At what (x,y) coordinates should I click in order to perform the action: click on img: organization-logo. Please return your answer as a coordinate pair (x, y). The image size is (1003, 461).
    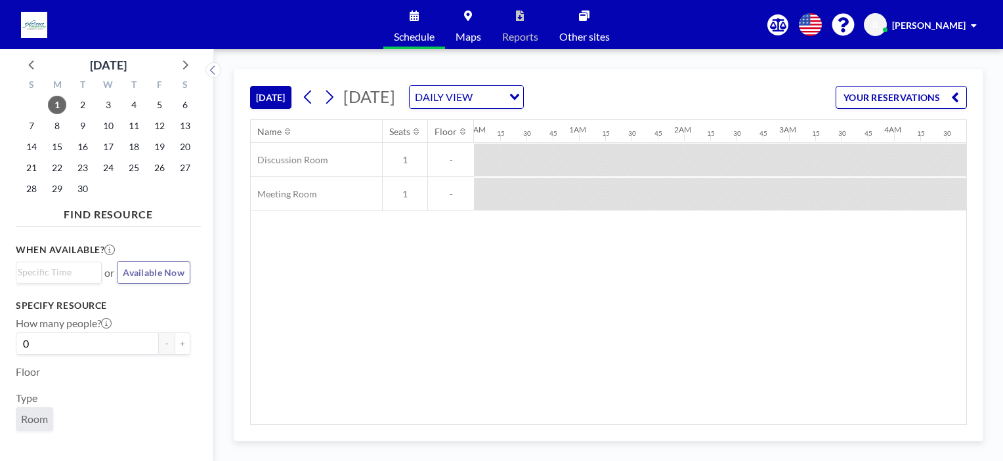
    Looking at the image, I should click on (34, 25).